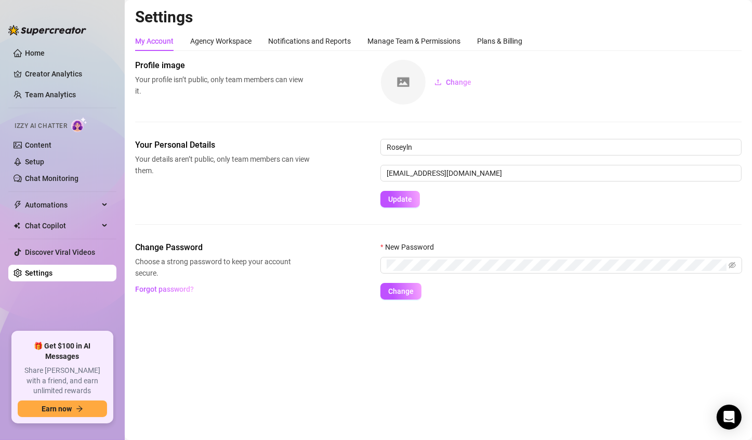  What do you see at coordinates (222, 85) in the screenshot?
I see `span: Your profile isn’t public, only team members can view it.` at bounding box center [222, 85].